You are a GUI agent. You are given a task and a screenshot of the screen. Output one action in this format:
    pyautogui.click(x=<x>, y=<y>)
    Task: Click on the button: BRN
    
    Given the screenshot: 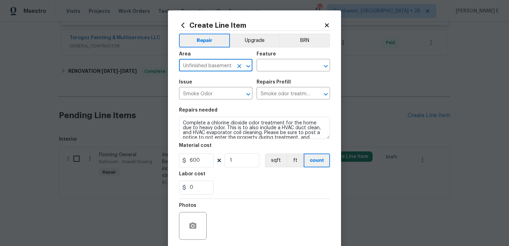 What is the action you would take?
    pyautogui.click(x=304, y=41)
    